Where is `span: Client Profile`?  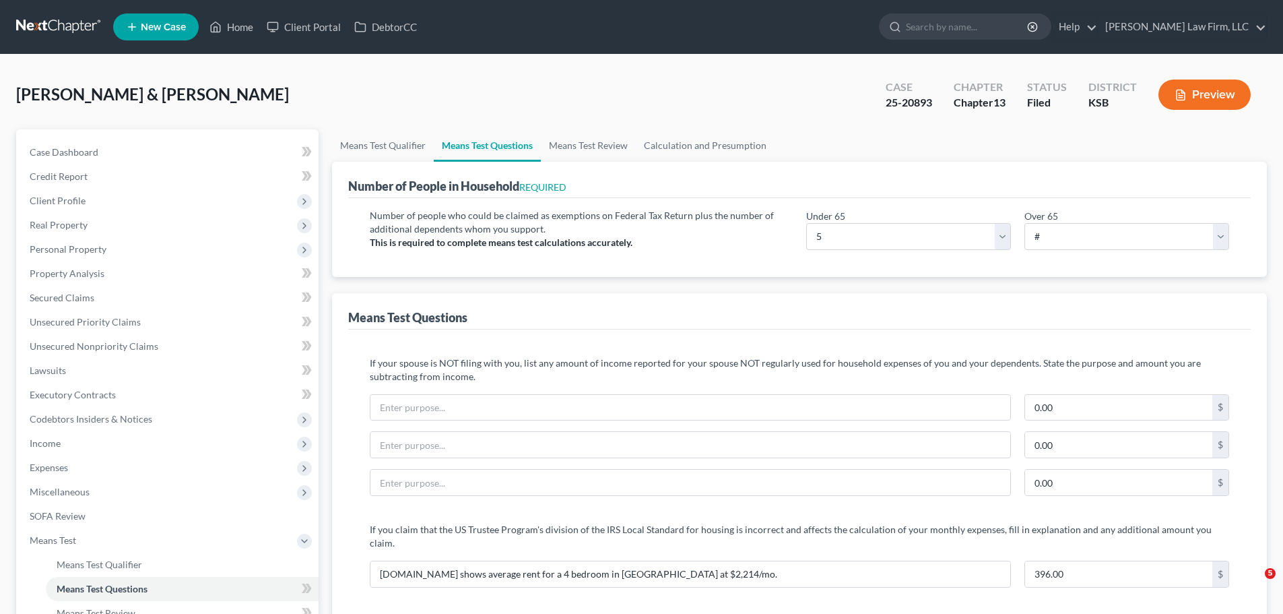 span: Client Profile is located at coordinates (57, 200).